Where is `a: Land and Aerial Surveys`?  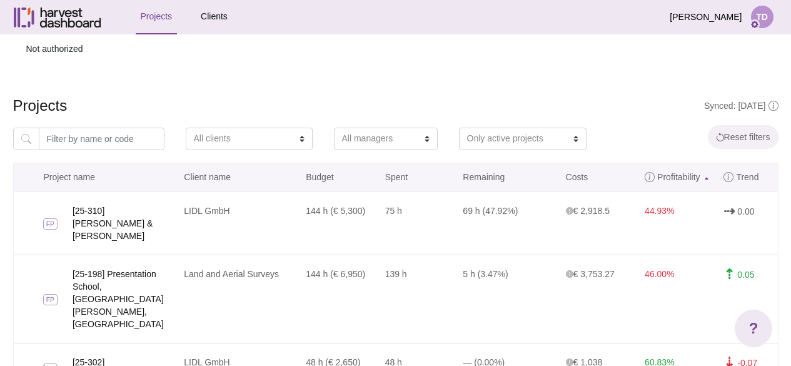
a: Land and Aerial Surveys is located at coordinates (231, 274).